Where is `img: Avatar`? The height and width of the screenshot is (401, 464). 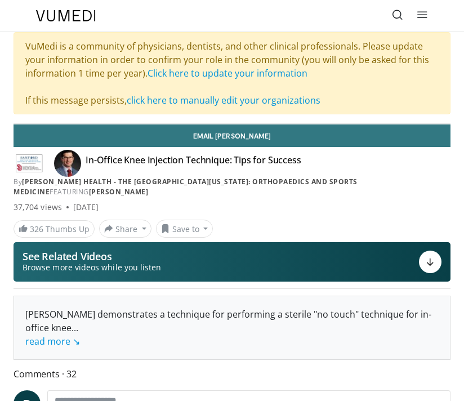
img: Avatar is located at coordinates (68, 163).